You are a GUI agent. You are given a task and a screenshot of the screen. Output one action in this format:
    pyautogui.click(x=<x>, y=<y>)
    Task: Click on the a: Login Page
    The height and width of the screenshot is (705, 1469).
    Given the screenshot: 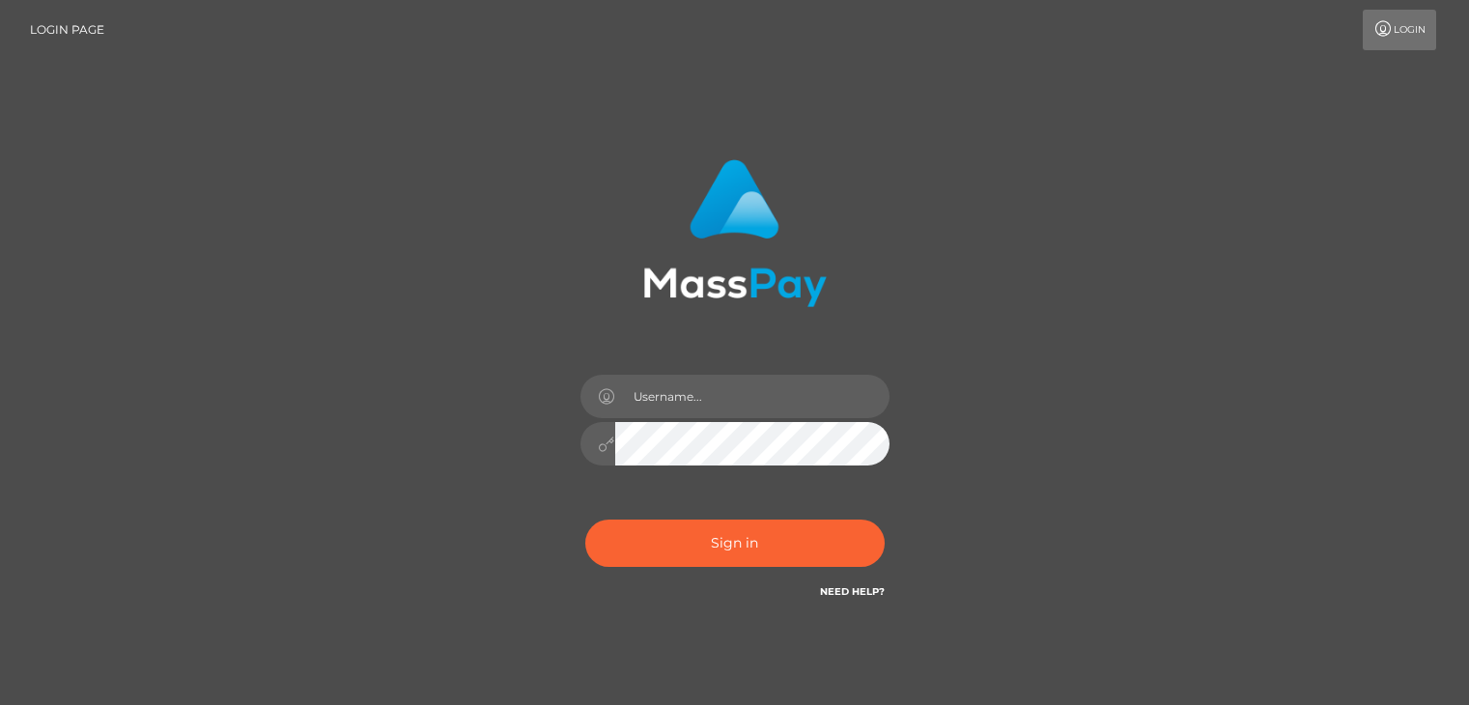 What is the action you would take?
    pyautogui.click(x=67, y=30)
    